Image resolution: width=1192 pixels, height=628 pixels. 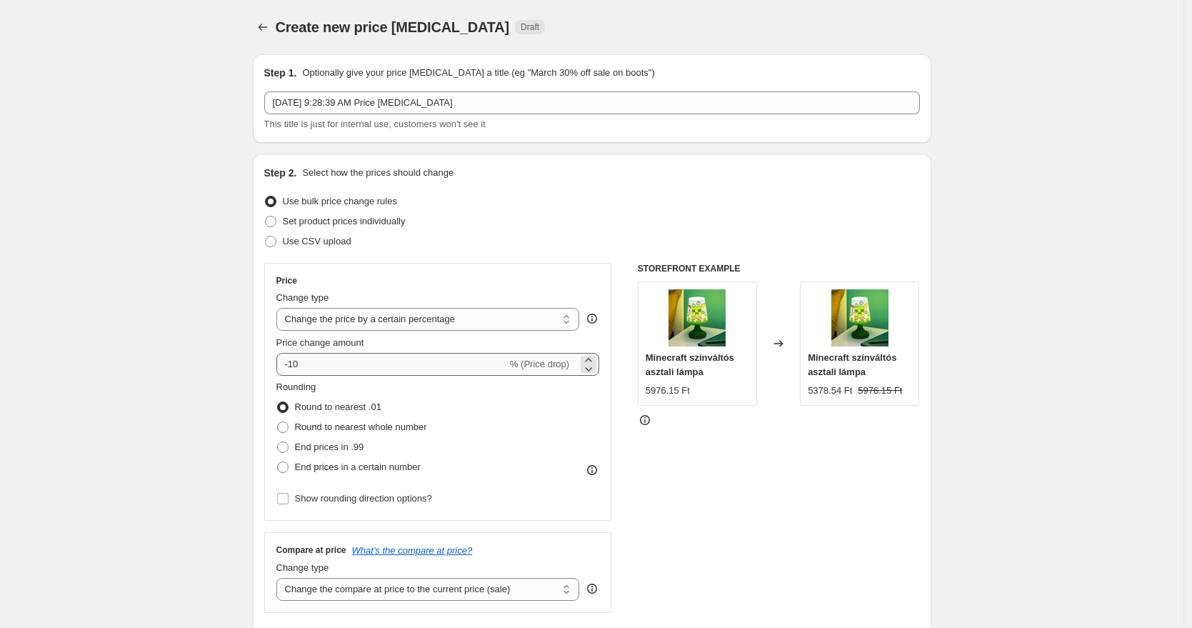 I want to click on span: Price change amount, so click(x=320, y=342).